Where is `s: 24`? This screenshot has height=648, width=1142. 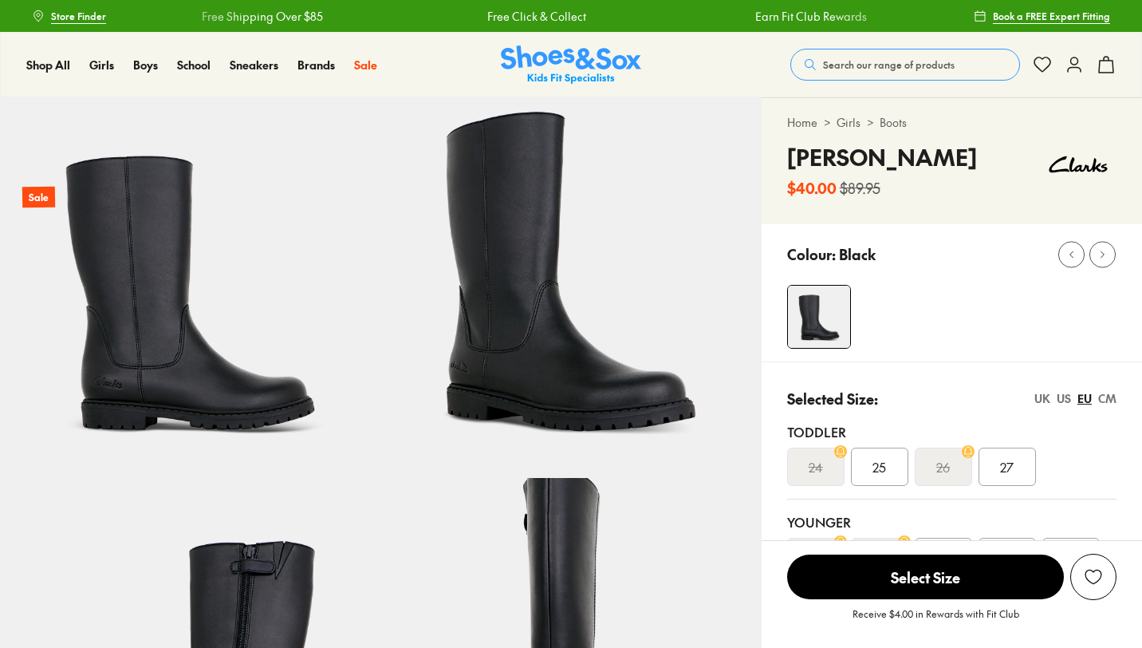
s: 24 is located at coordinates (816, 467).